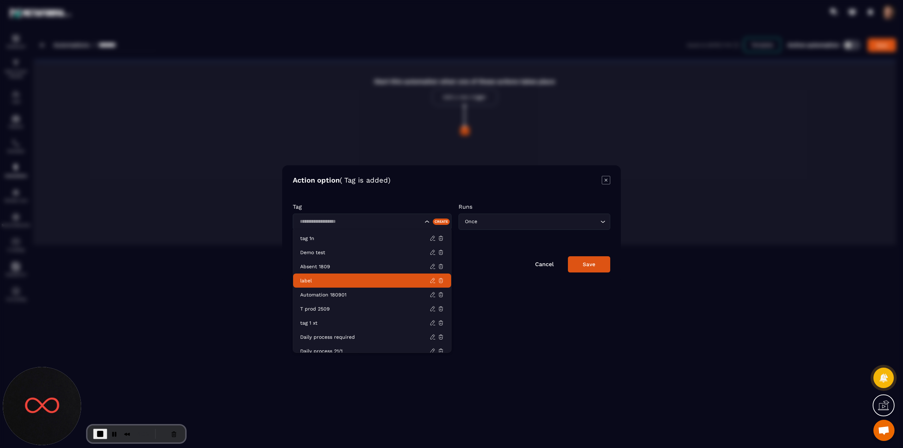  What do you see at coordinates (341, 181) in the screenshot?
I see `h4: Action option` at bounding box center [341, 181].